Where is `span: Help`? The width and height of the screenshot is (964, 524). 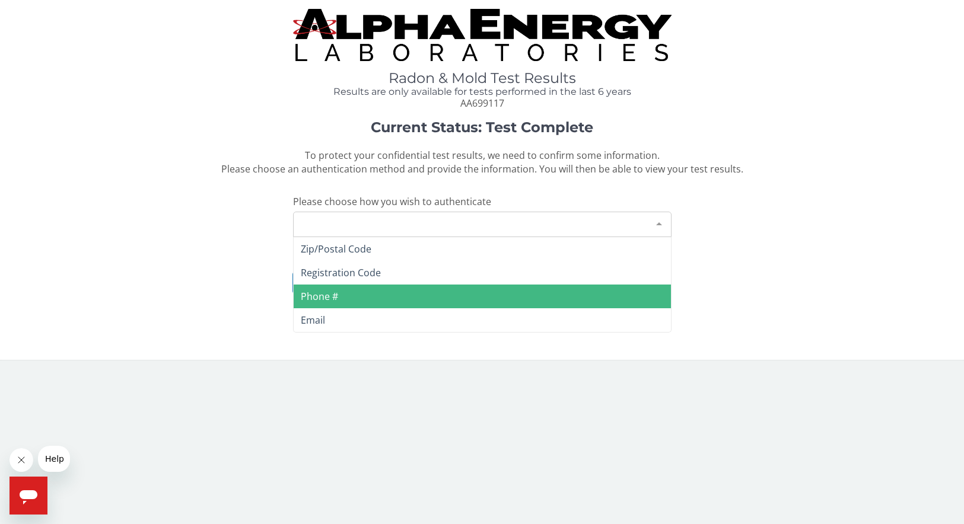
span: Help is located at coordinates (17, 13).